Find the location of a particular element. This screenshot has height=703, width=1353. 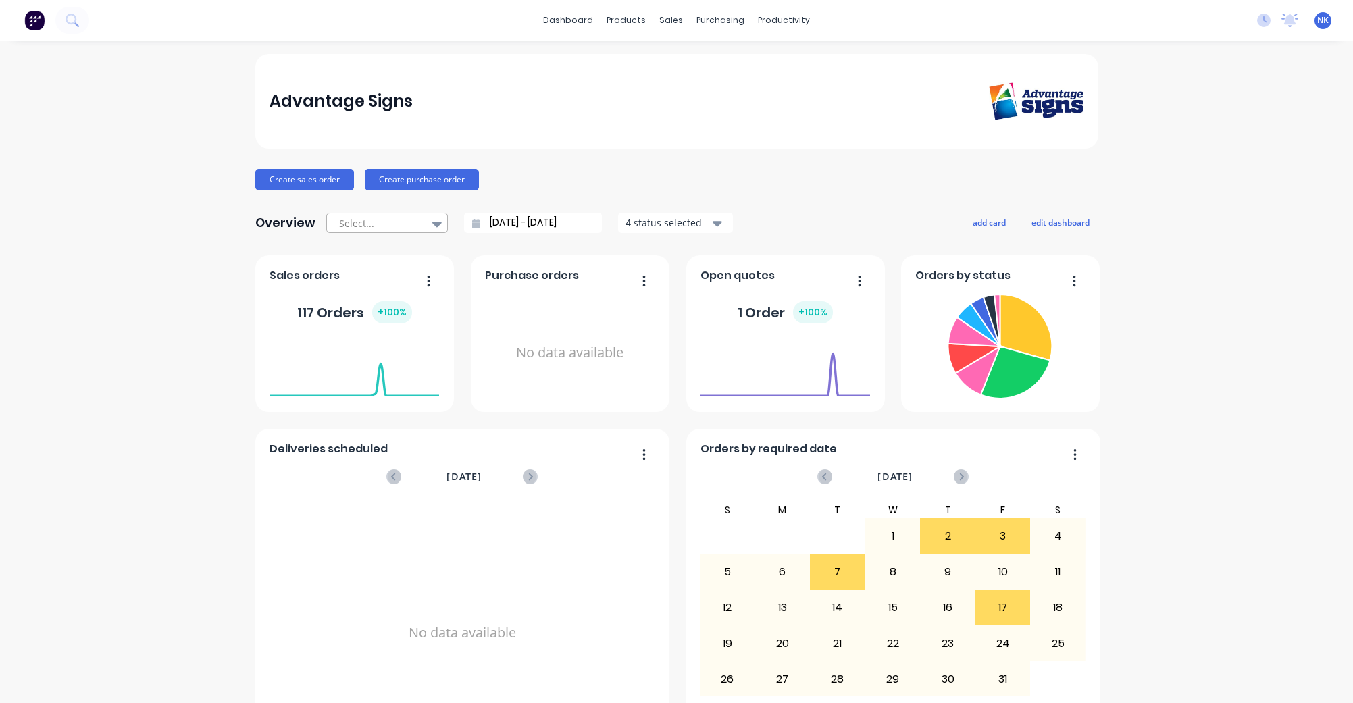

span: Purchase orders is located at coordinates (532, 276).